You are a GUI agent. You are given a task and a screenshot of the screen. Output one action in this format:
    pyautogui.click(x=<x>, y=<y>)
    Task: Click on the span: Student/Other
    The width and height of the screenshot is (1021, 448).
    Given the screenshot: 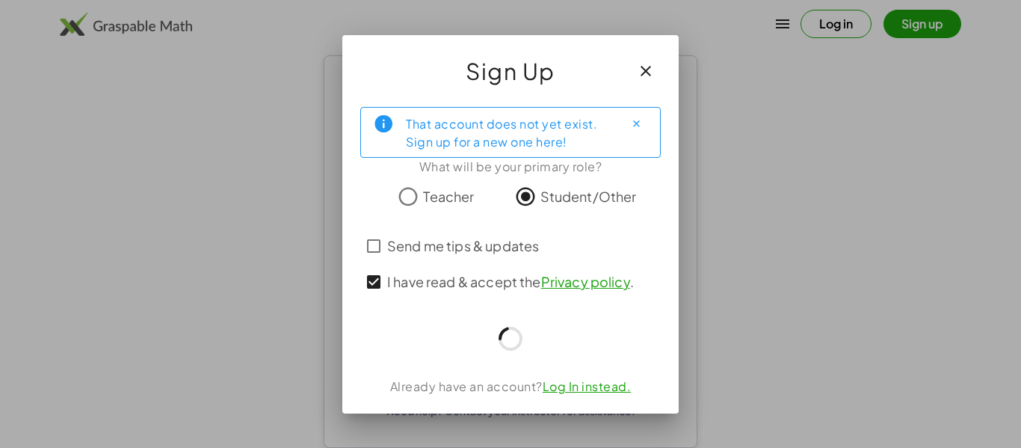 What is the action you would take?
    pyautogui.click(x=588, y=196)
    